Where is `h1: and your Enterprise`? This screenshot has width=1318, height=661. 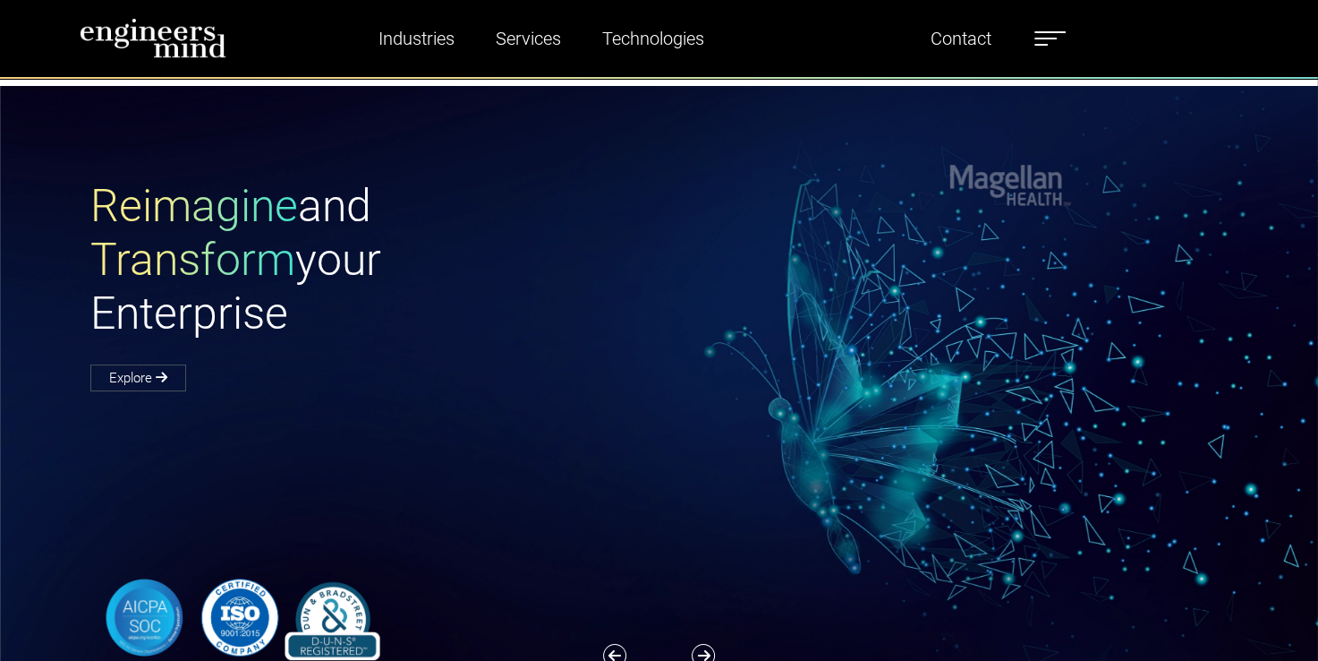 h1: and your Enterprise is located at coordinates (375, 260).